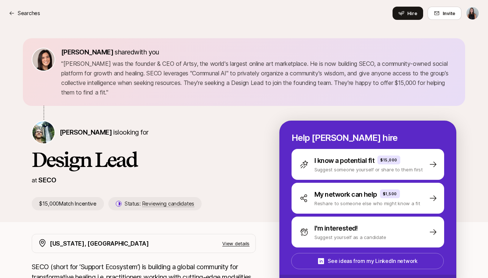  What do you see at coordinates (372, 262) in the screenshot?
I see `p: See ideas from my LinkedIn network` at bounding box center [372, 262].